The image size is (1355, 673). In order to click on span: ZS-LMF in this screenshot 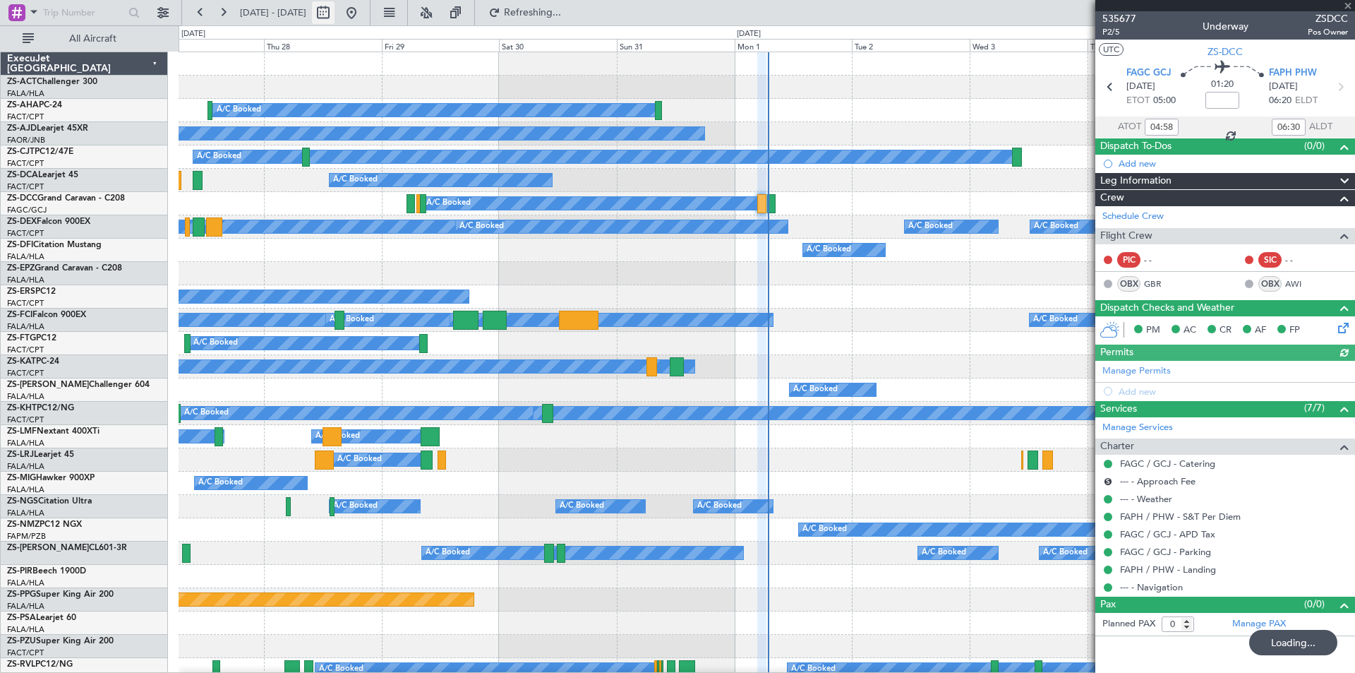, I will do `click(22, 431)`.